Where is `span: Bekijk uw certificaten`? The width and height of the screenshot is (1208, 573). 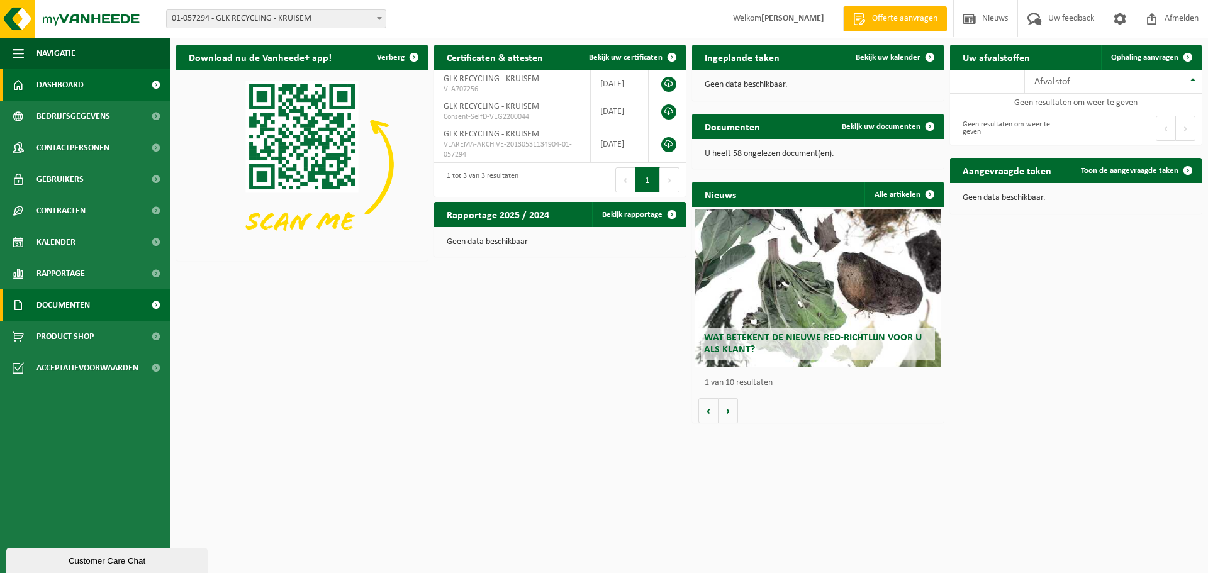 span: Bekijk uw certificaten is located at coordinates (626, 57).